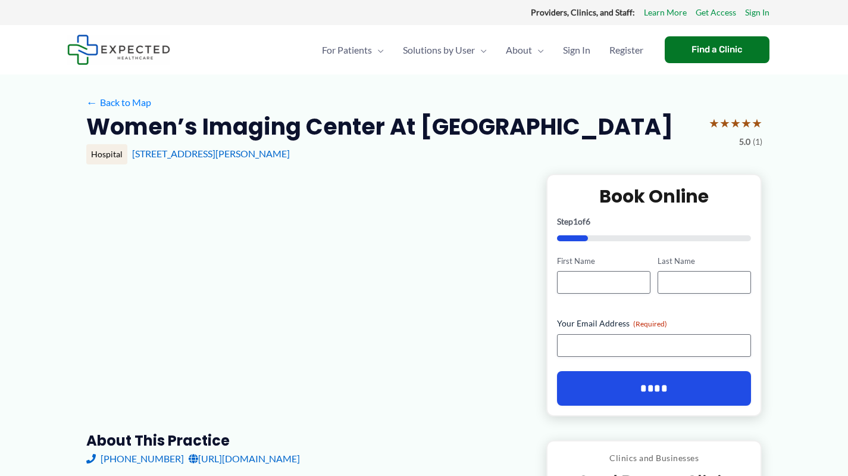  Describe the element at coordinates (717, 49) in the screenshot. I see `div: Find a Clinic` at that location.